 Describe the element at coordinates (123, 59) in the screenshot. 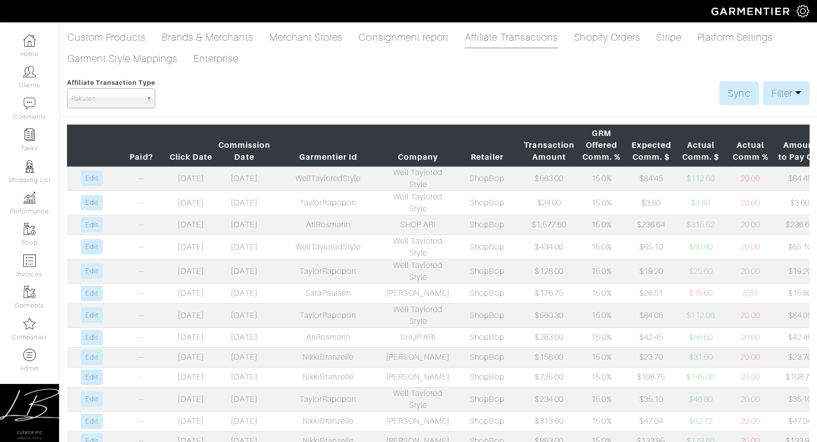

I see `a: Garment Style Mappings` at that location.